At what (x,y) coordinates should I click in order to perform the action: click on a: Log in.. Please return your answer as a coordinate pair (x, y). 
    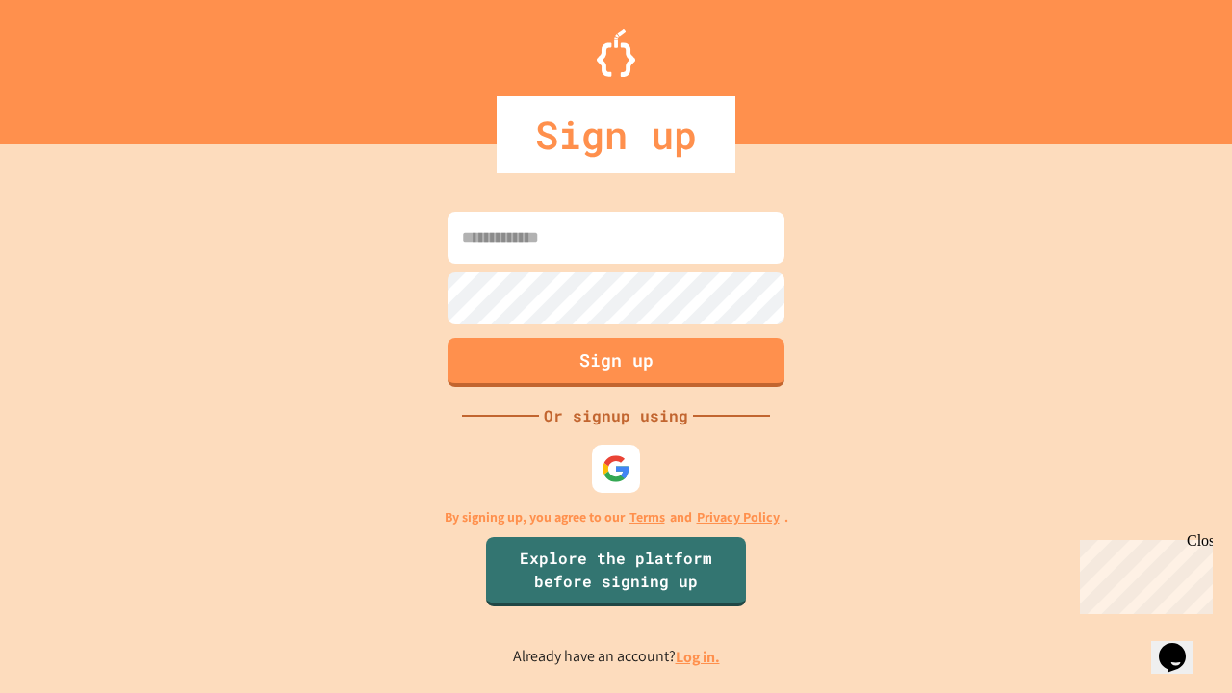
    Looking at the image, I should click on (698, 657).